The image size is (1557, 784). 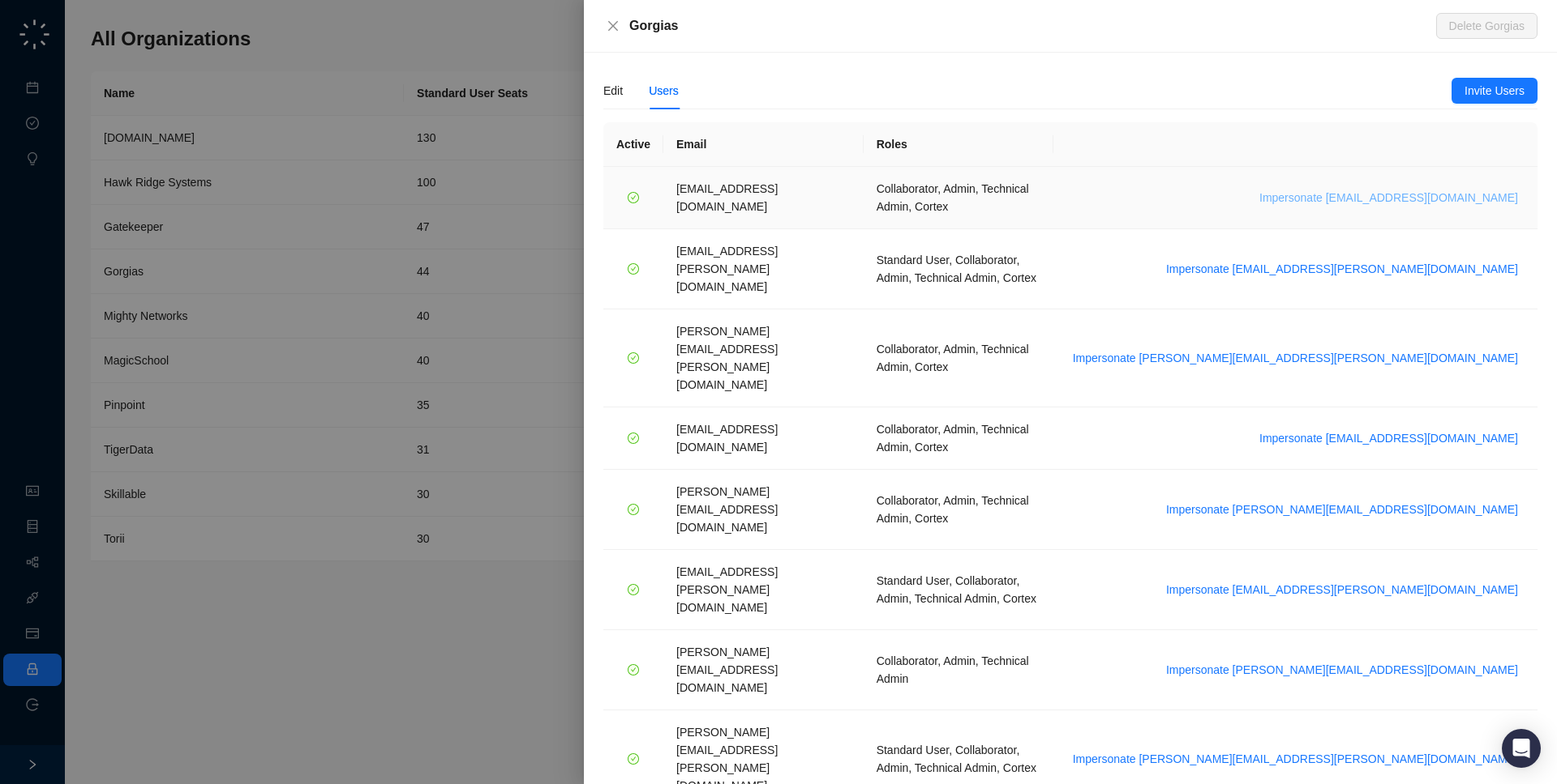 What do you see at coordinates (664, 91) in the screenshot?
I see `div: Users` at bounding box center [664, 91].